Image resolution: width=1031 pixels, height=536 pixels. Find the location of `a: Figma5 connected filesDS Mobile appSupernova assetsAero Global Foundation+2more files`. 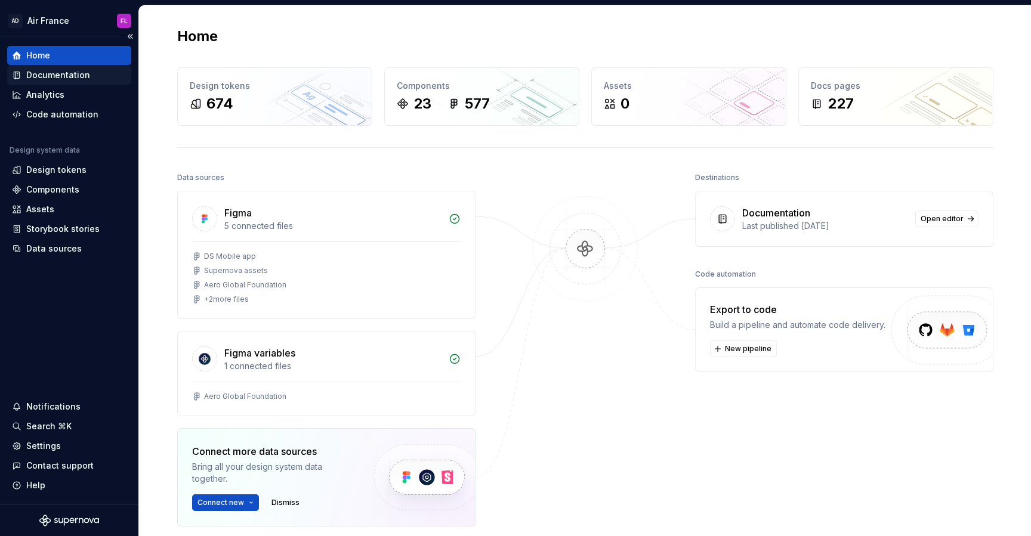

a: Figma5 connected filesDS Mobile appSupernova assetsAero Global Foundation+2more files is located at coordinates (326, 255).